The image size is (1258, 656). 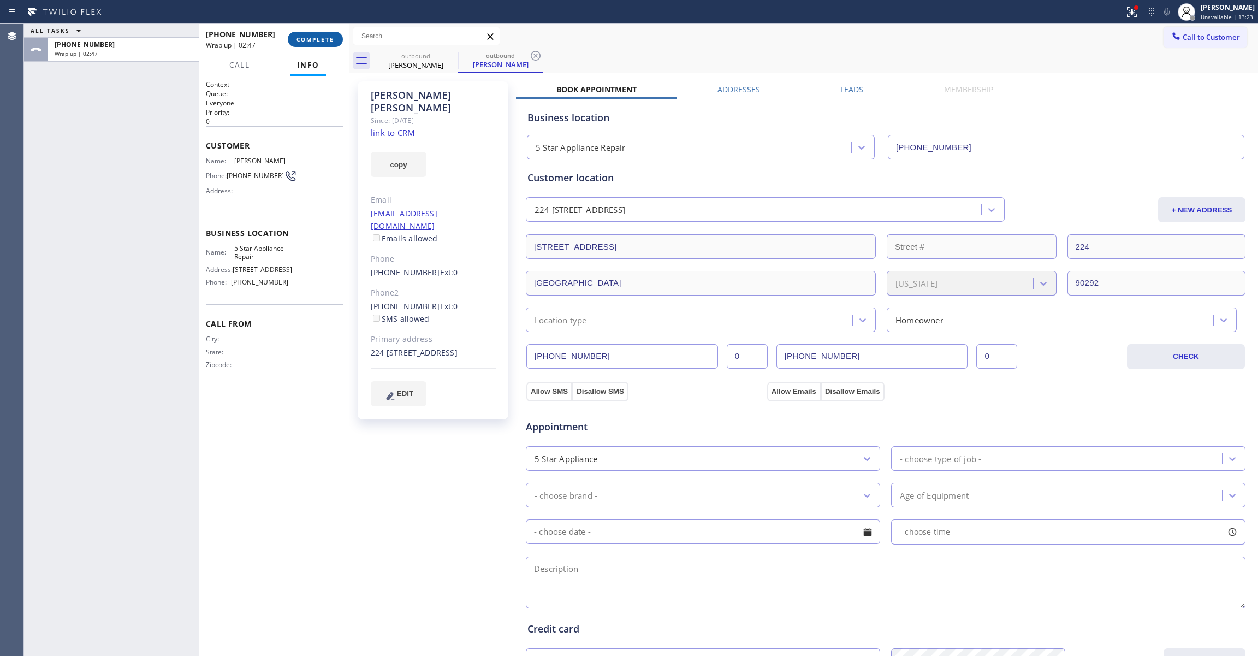 I want to click on label: Membership, so click(x=969, y=89).